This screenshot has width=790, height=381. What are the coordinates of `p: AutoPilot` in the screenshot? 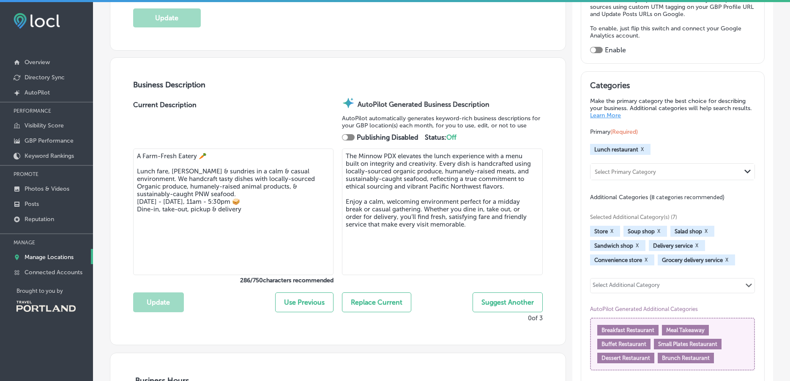 It's located at (37, 93).